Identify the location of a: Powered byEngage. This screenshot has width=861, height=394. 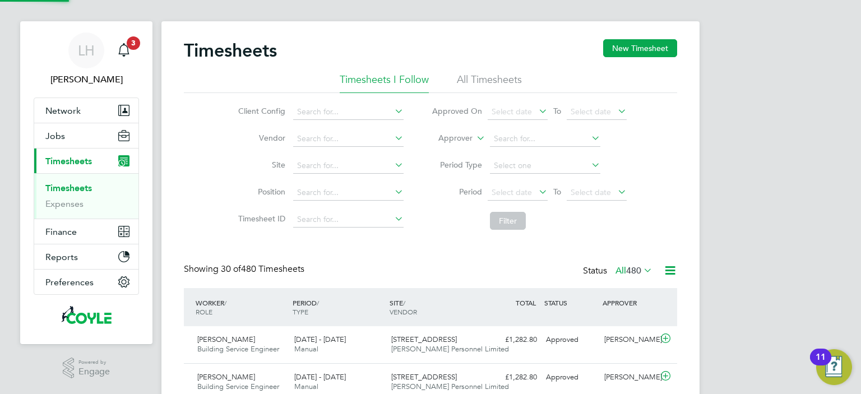
(86, 368).